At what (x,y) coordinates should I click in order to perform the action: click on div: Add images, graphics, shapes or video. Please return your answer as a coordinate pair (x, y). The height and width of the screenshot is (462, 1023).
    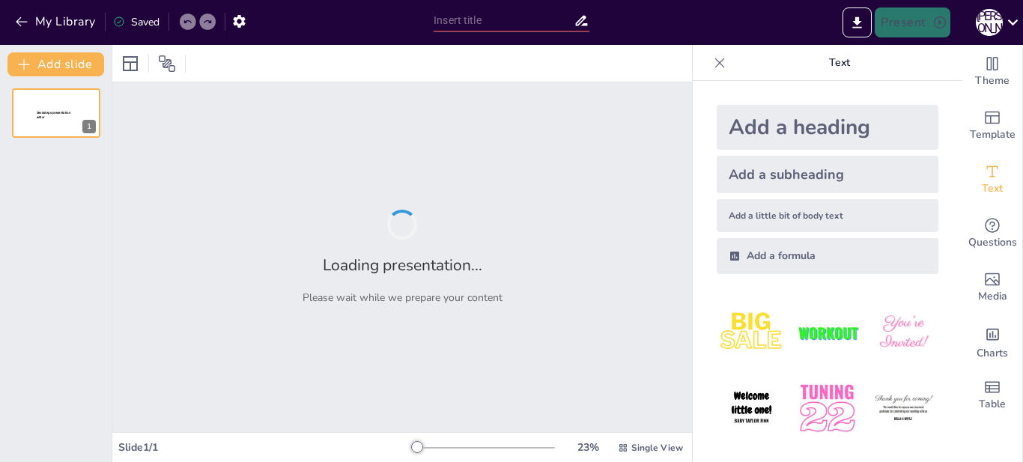
    Looking at the image, I should click on (993, 288).